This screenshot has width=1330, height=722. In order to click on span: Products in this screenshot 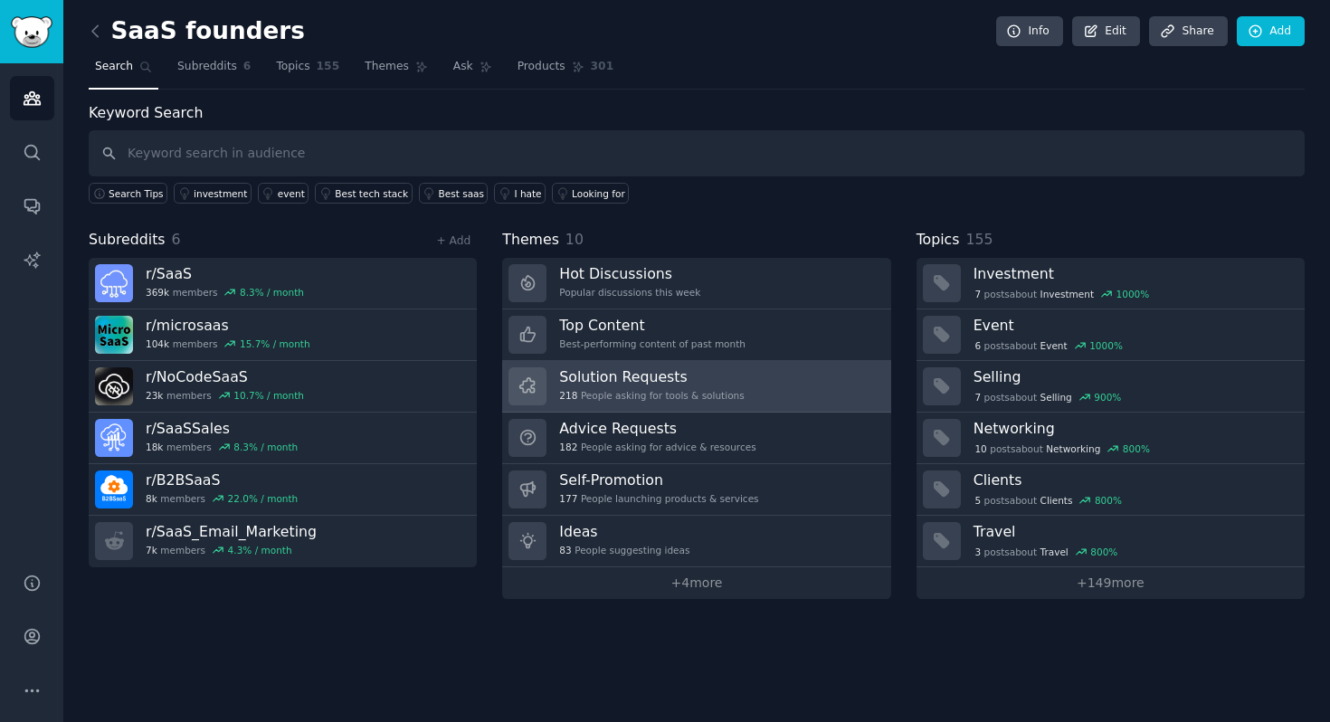, I will do `click(541, 67)`.